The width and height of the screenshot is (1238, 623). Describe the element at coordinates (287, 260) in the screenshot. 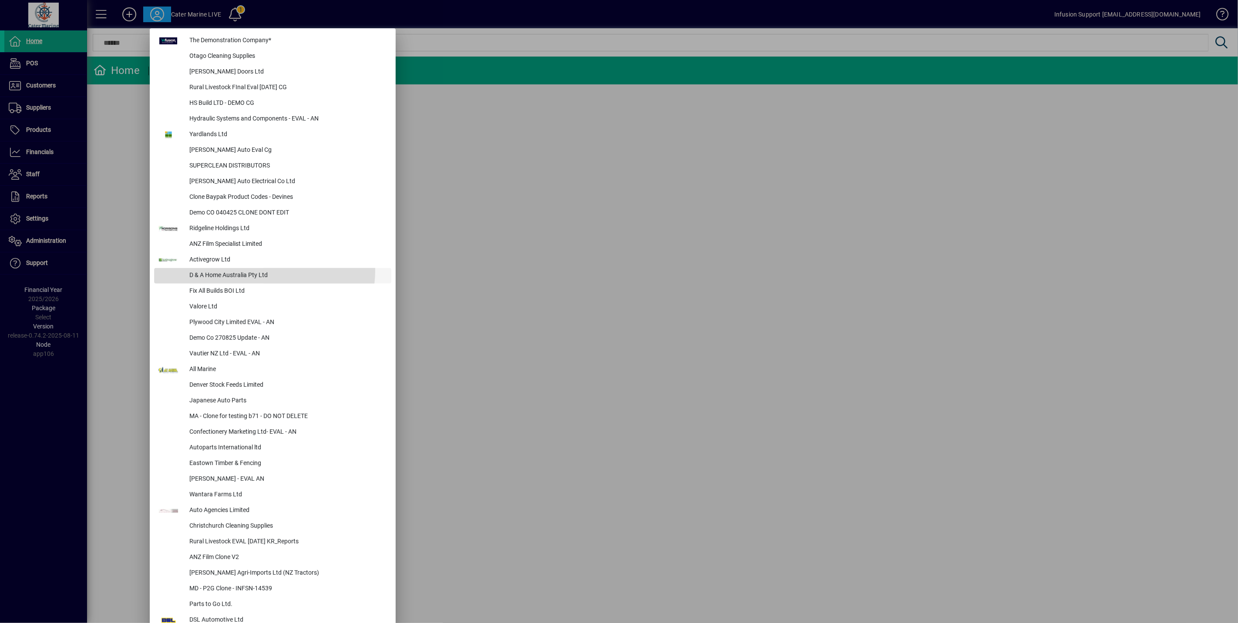

I see `div: Activegrow Ltd` at that location.